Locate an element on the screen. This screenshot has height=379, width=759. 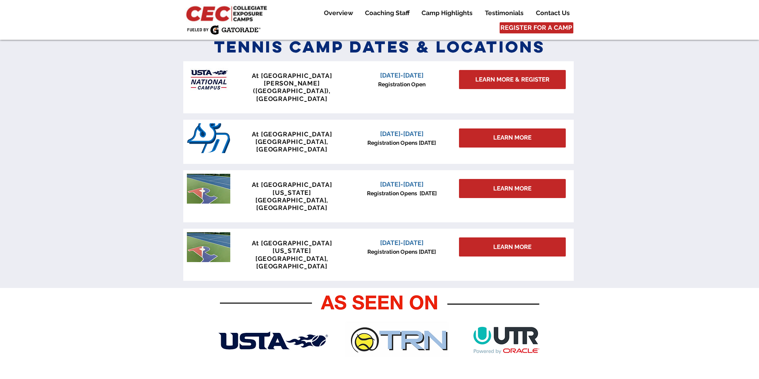
p: Coaching Staff is located at coordinates (387, 13).